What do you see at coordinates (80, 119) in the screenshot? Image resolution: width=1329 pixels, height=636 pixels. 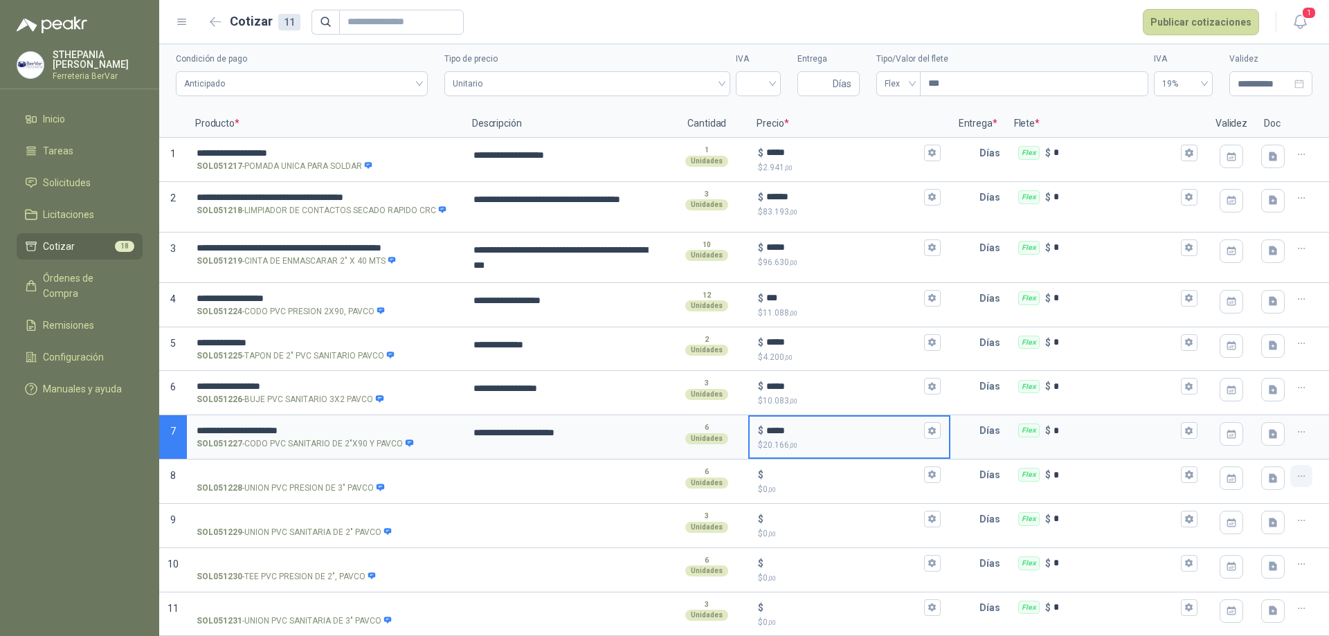 I see `a: Inicio` at bounding box center [80, 119].